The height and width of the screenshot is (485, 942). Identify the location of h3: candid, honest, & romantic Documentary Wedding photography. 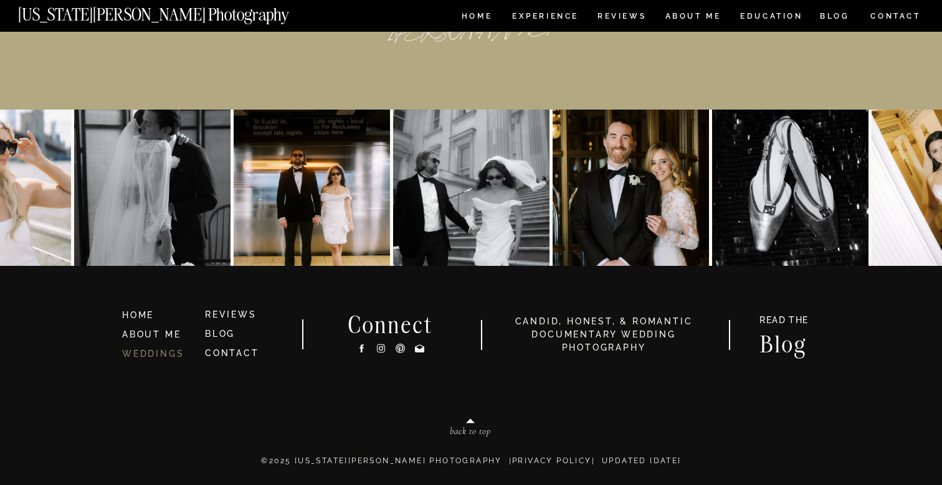
(604, 335).